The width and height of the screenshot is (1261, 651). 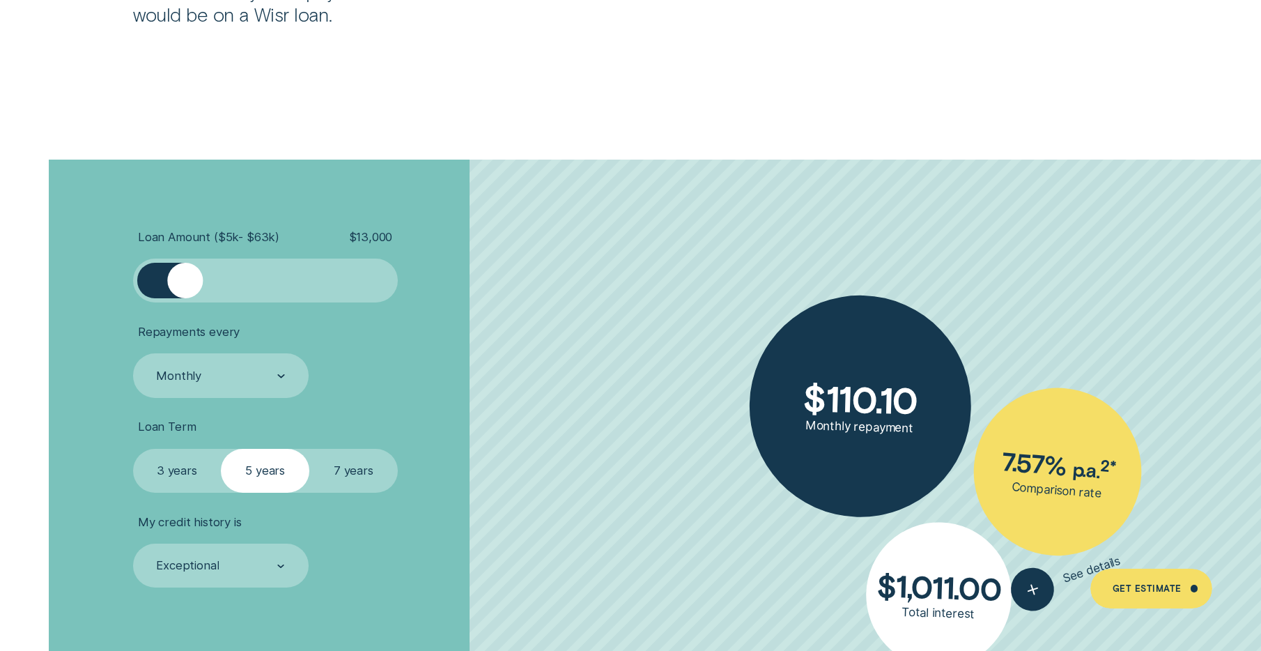 What do you see at coordinates (1065, 578) in the screenshot?
I see `button: See details` at bounding box center [1065, 578].